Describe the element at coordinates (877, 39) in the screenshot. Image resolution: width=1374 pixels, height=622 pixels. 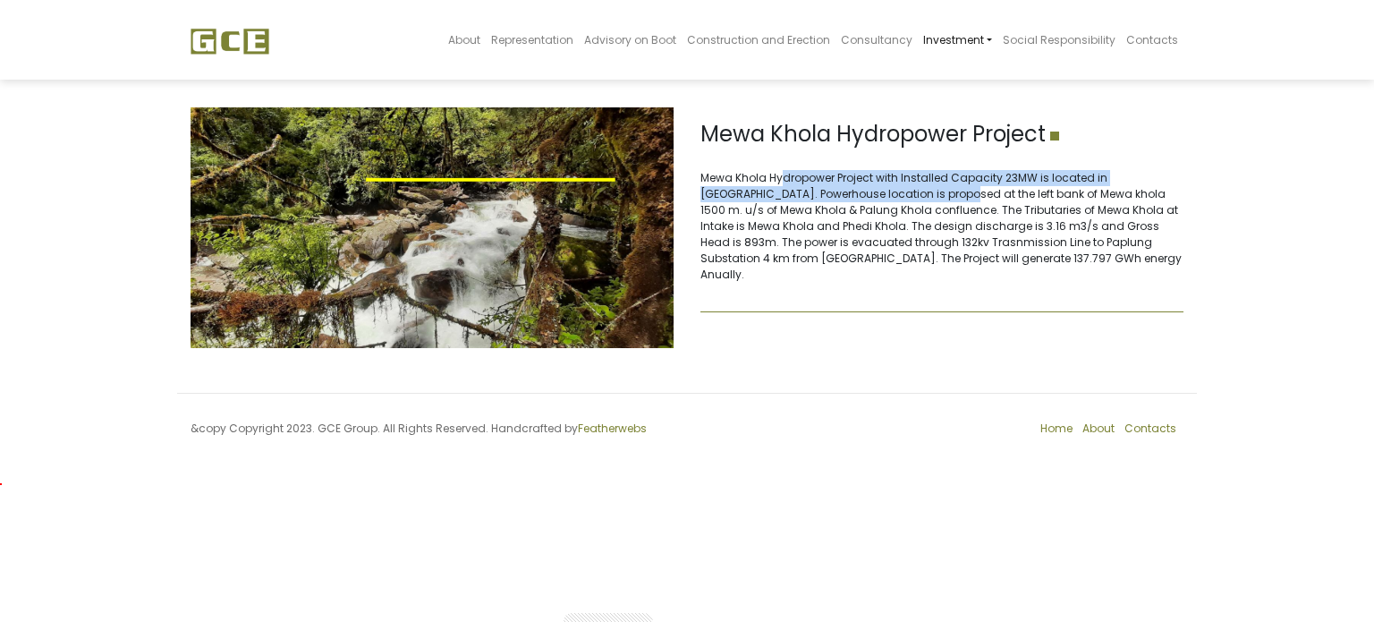
I see `a: Consultancy` at that location.